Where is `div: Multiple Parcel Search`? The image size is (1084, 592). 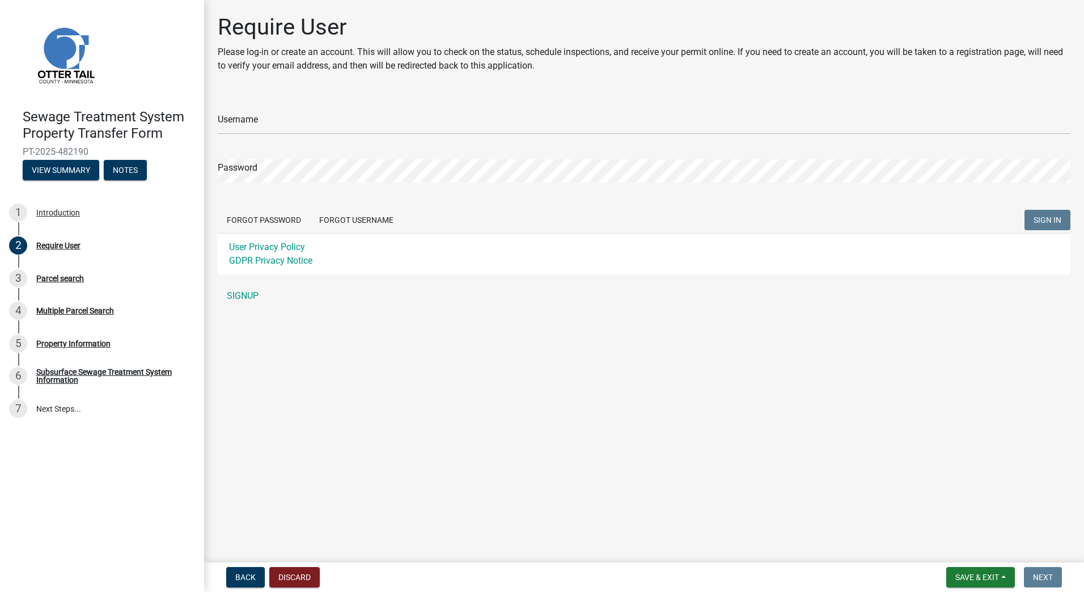
div: Multiple Parcel Search is located at coordinates (75, 311).